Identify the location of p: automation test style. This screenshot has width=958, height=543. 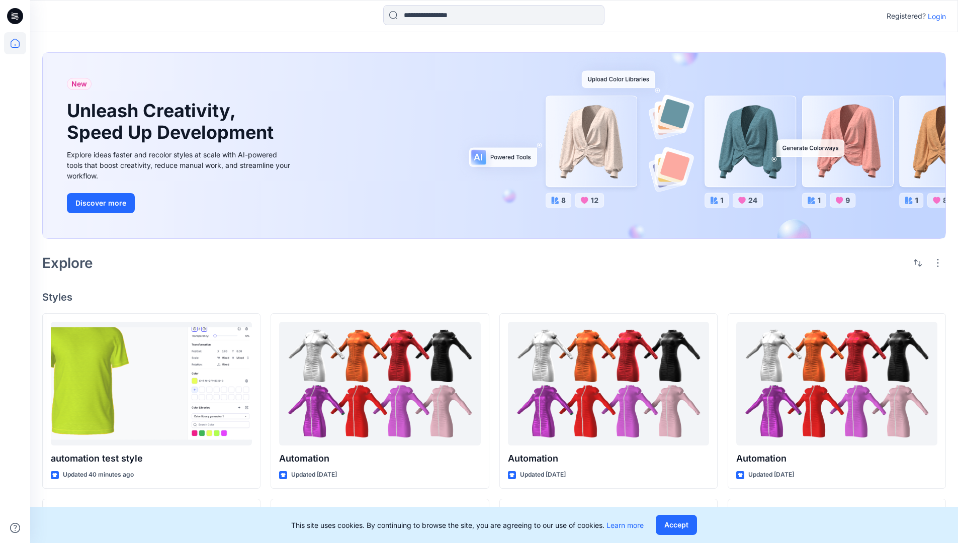
(151, 459).